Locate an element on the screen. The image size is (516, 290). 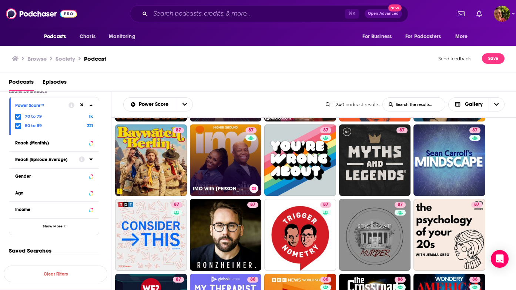
div: Reach (Episode Average) is located at coordinates (44, 160).